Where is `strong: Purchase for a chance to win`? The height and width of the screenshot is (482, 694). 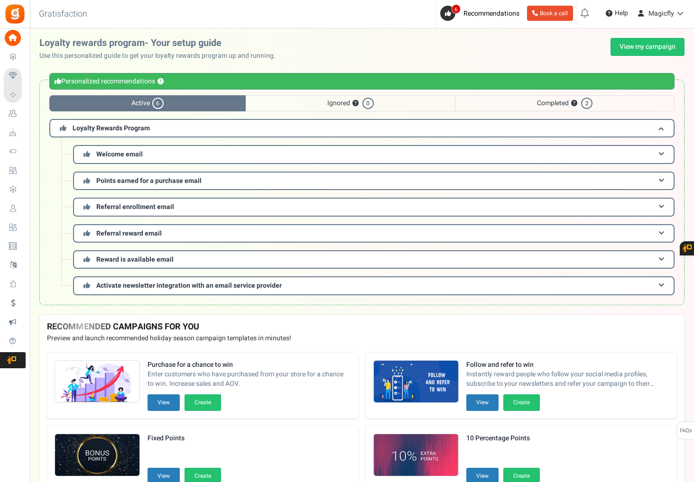 strong: Purchase for a chance to win is located at coordinates (249, 365).